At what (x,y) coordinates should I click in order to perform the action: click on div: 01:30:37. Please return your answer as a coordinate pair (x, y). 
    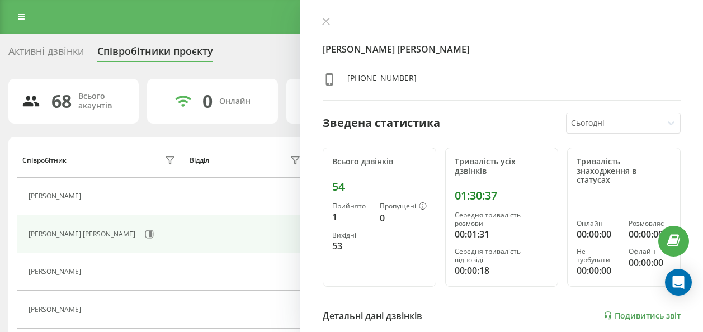
    Looking at the image, I should click on (502, 196).